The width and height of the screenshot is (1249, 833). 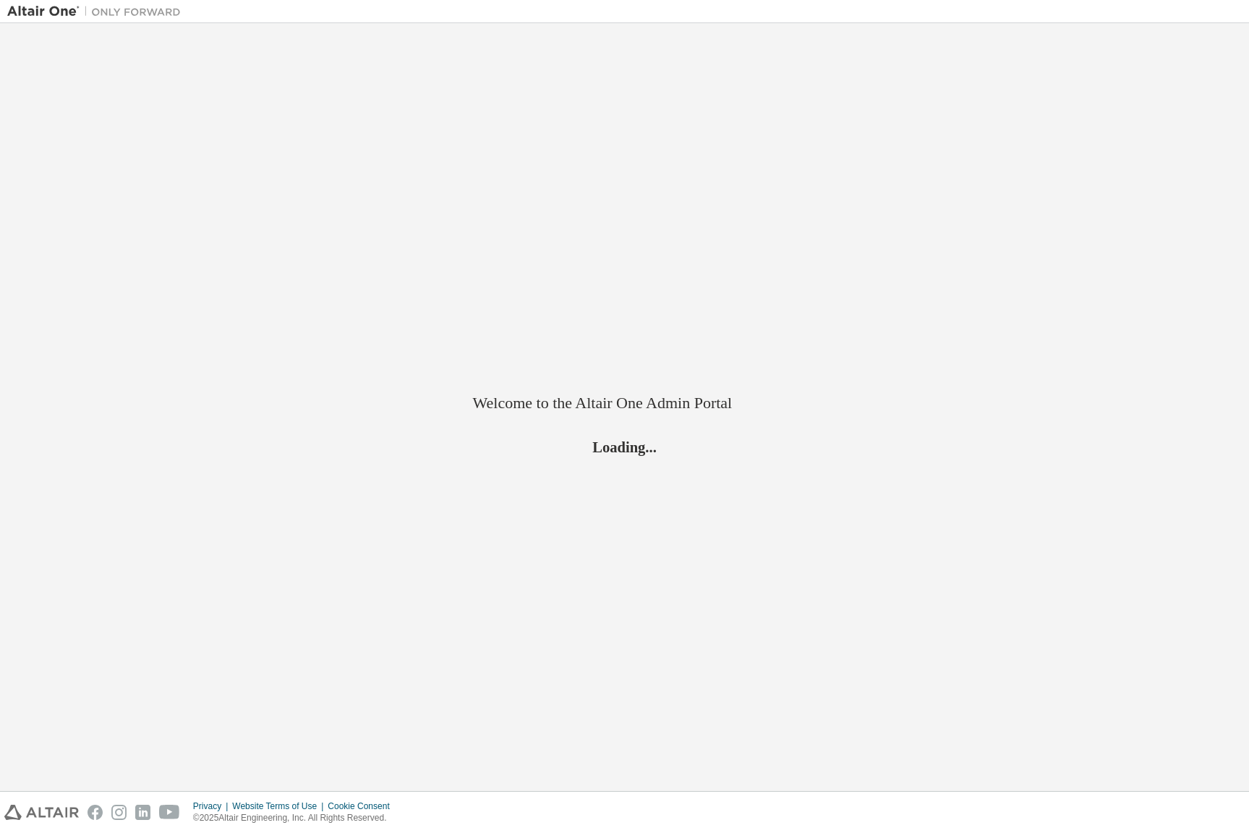 I want to click on p: © 2025 Altair Engineering, Inc. All Rights Reserved., so click(x=296, y=817).